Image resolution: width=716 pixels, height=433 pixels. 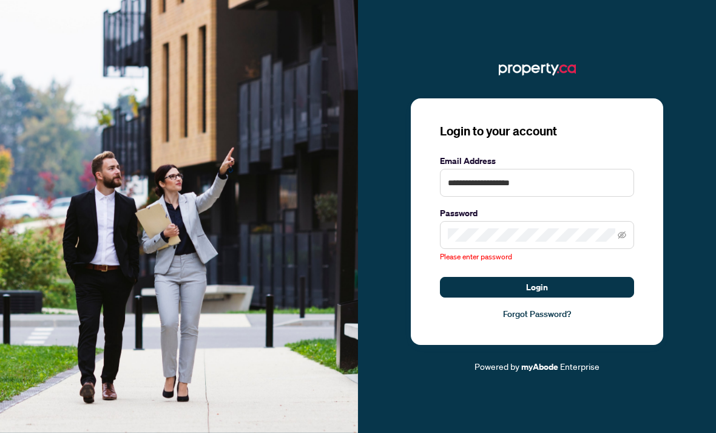 I want to click on span: Enterprise, so click(x=579, y=366).